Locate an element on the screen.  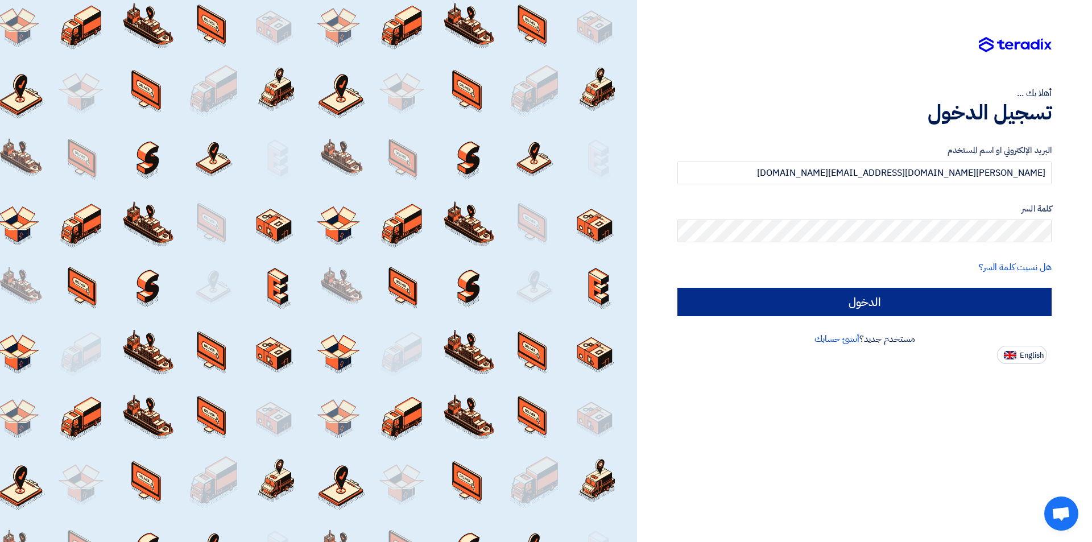
a: هل نسيت كلمة السر؟ is located at coordinates (1015, 267).